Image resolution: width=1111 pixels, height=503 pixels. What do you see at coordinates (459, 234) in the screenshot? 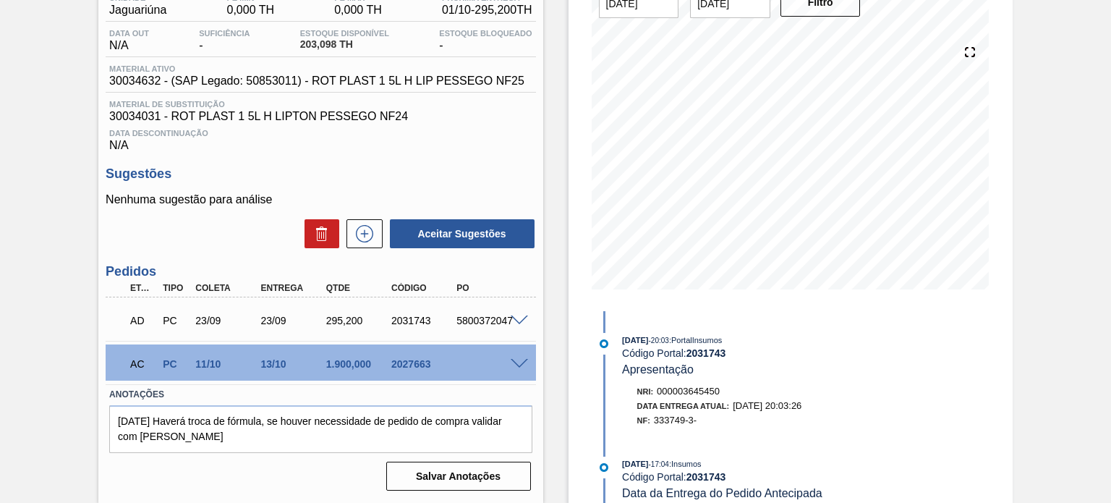
I see `div: Aceitar Sugestões` at bounding box center [459, 234].